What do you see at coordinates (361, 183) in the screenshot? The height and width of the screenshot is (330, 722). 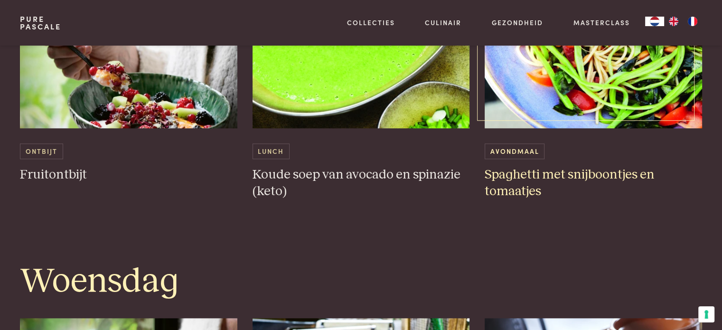 I see `h3: Koude soep van avocado en spinazie (keto)` at bounding box center [361, 183].